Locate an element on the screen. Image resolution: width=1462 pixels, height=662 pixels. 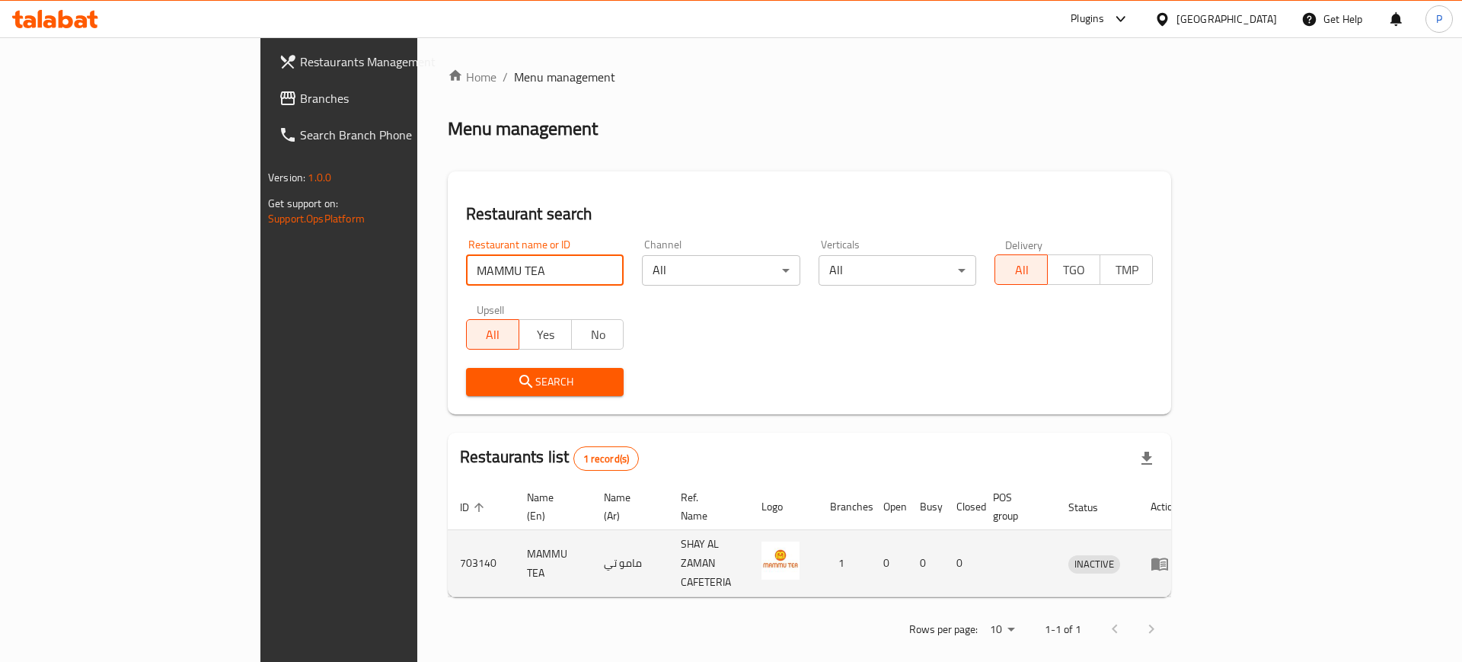
th: Busy is located at coordinates (926, 506).